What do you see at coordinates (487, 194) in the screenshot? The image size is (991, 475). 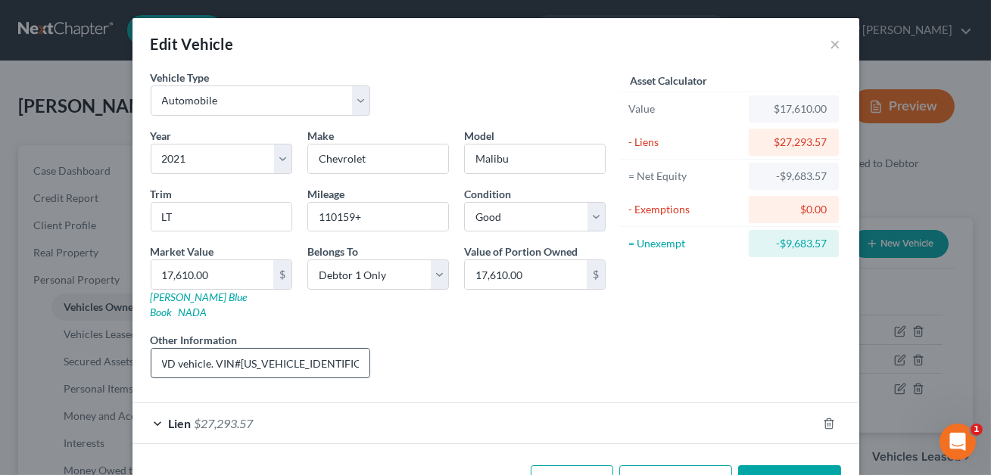 I see `label: Condition` at bounding box center [487, 194].